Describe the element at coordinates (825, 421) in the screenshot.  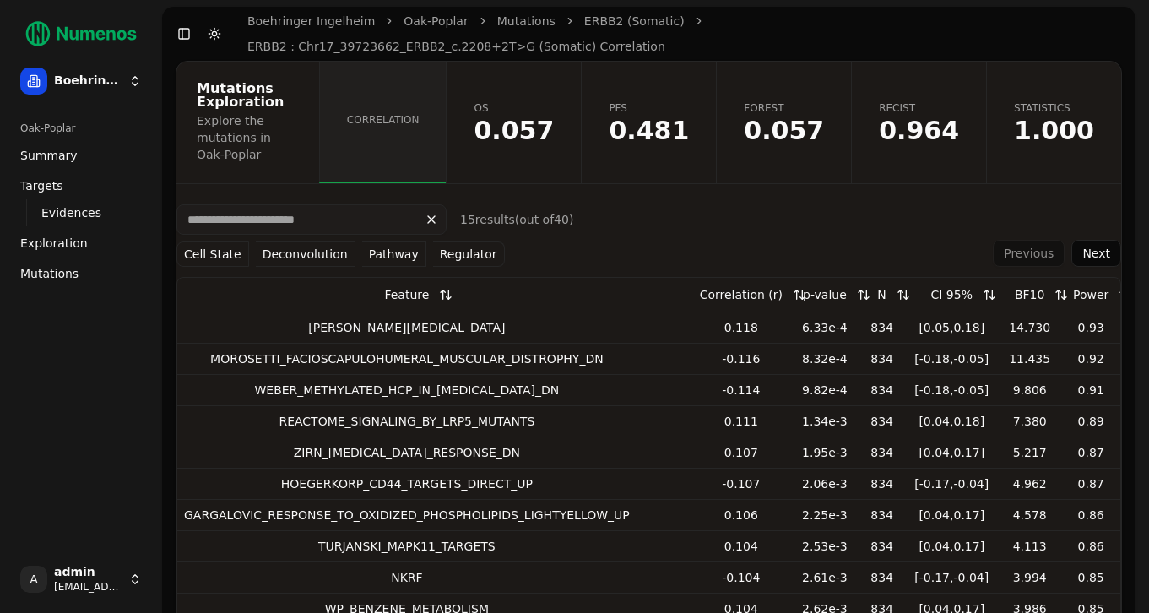
I see `div: 1.34e-3` at that location.